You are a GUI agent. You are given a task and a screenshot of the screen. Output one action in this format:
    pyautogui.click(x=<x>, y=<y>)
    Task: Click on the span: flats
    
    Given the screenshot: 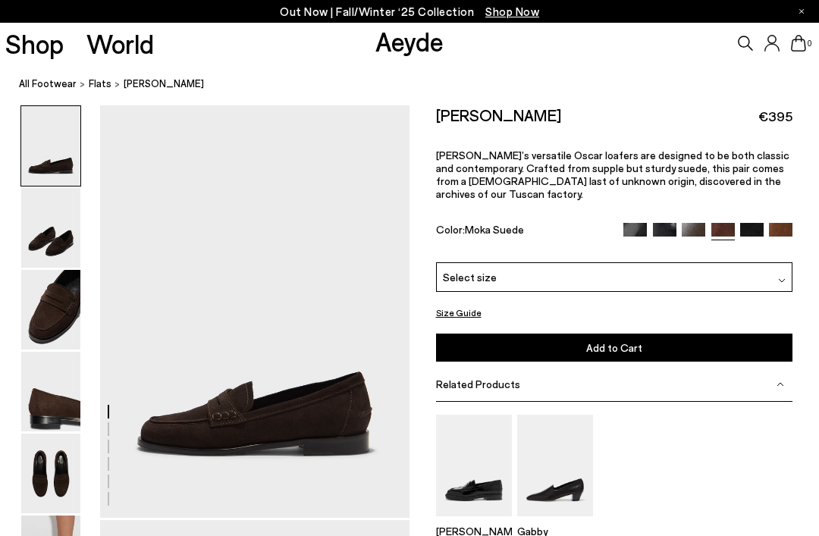 What is the action you would take?
    pyautogui.click(x=100, y=83)
    